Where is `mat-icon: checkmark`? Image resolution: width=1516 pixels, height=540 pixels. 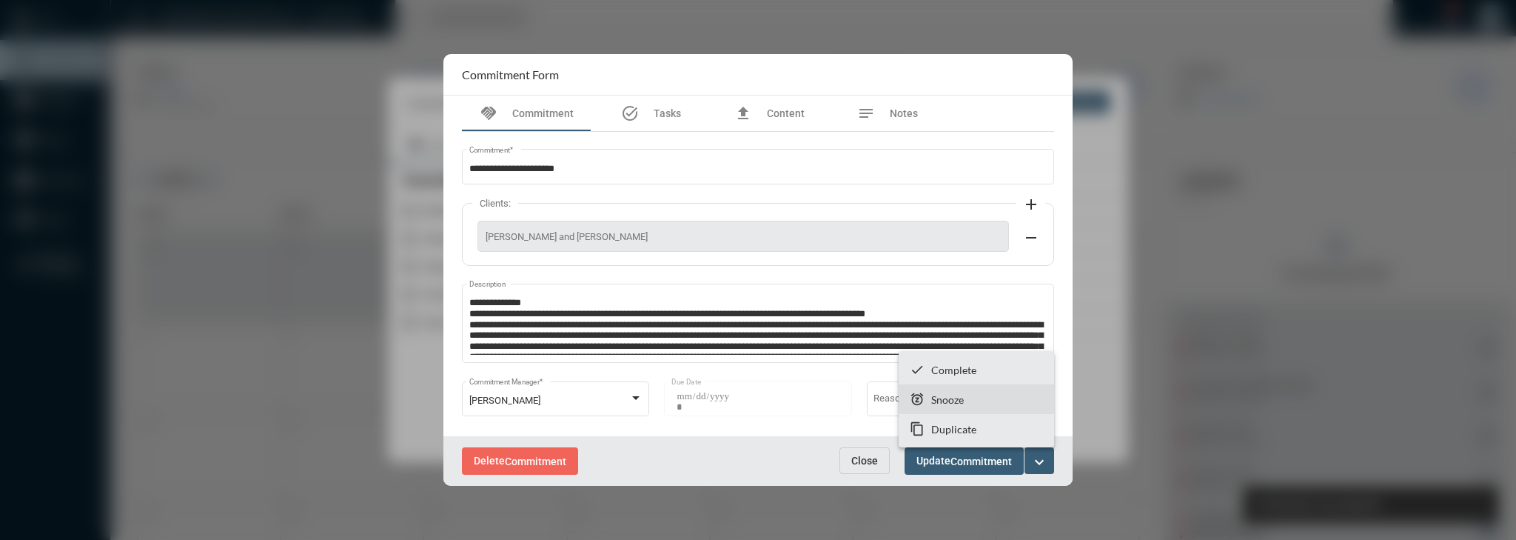 mat-icon: checkmark is located at coordinates (917, 369).